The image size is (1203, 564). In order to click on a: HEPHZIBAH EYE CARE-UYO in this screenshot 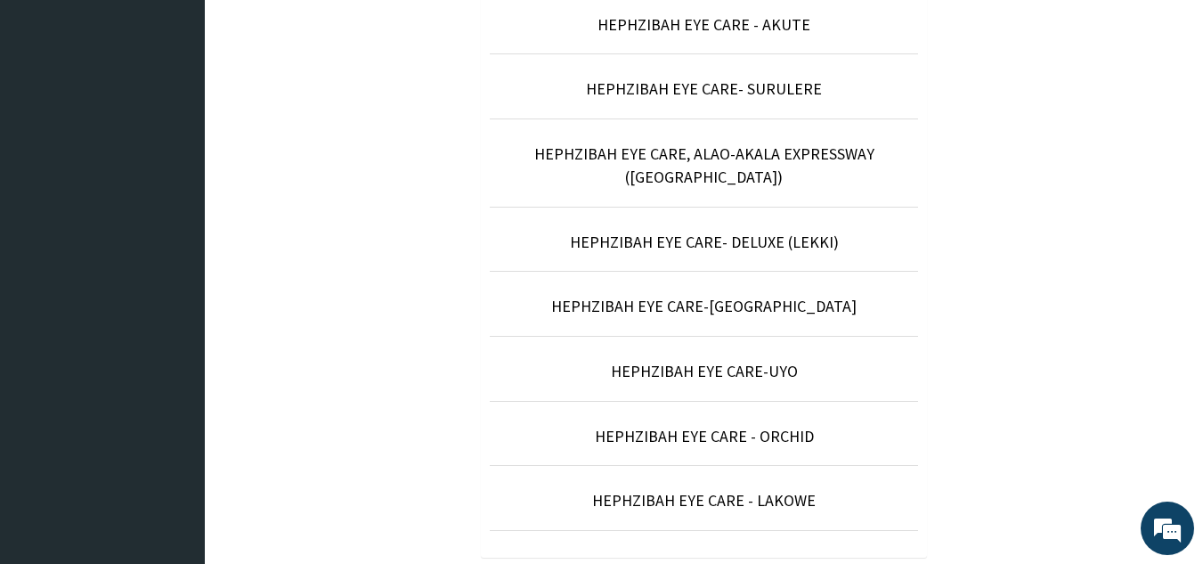, I will do `click(704, 370)`.